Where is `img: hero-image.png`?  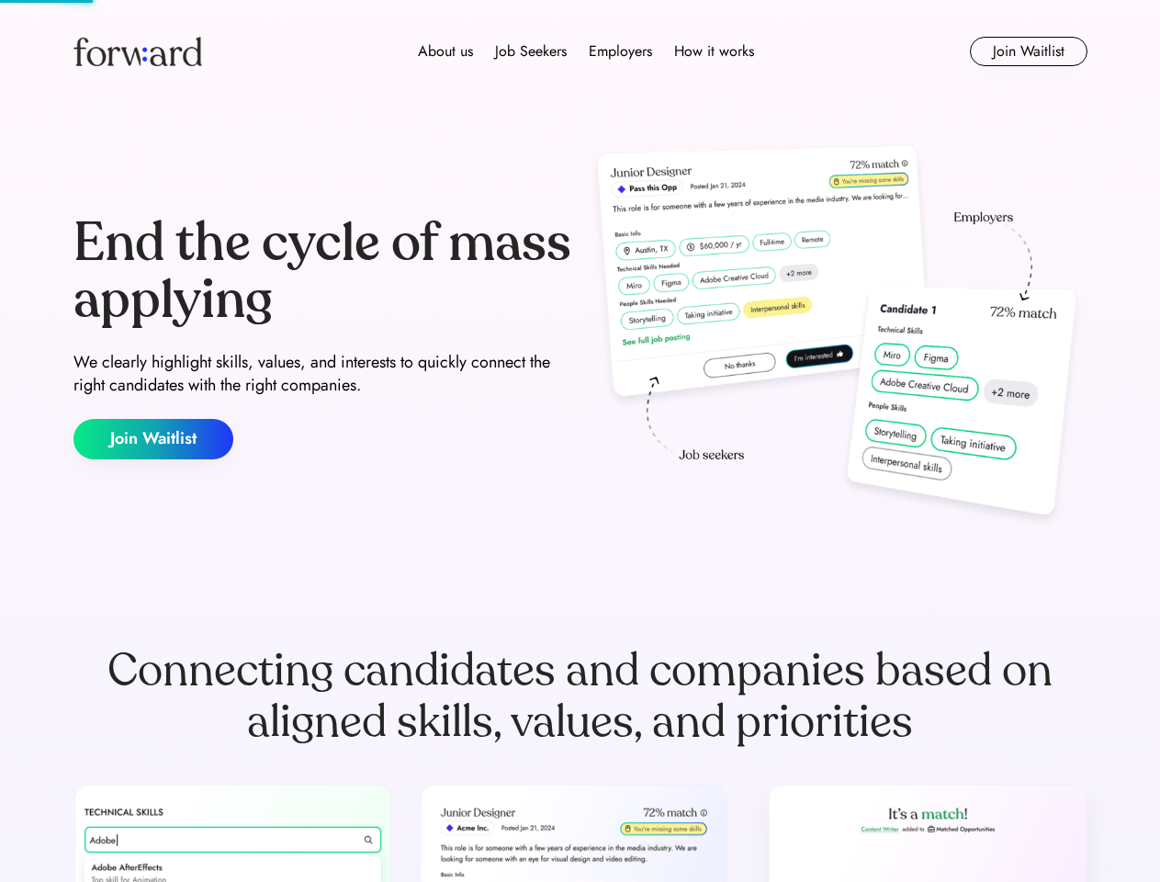 img: hero-image.png is located at coordinates (837, 337).